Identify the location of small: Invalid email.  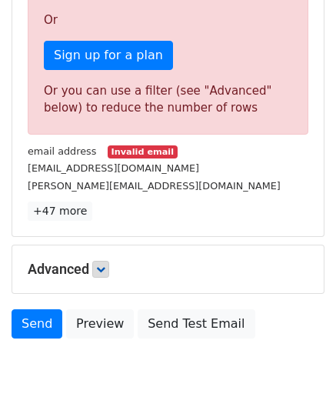
(142, 151).